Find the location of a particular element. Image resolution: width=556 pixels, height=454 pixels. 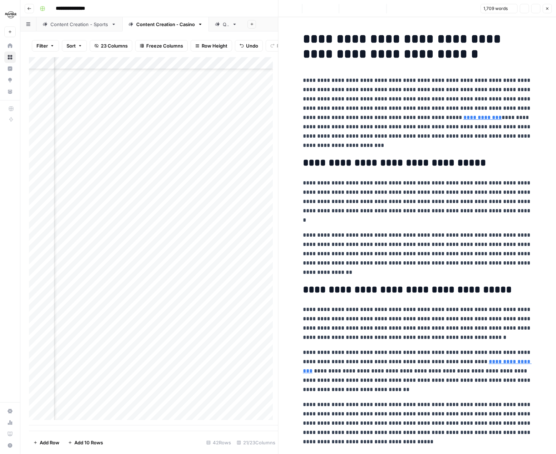

button: Filter is located at coordinates (45, 46).